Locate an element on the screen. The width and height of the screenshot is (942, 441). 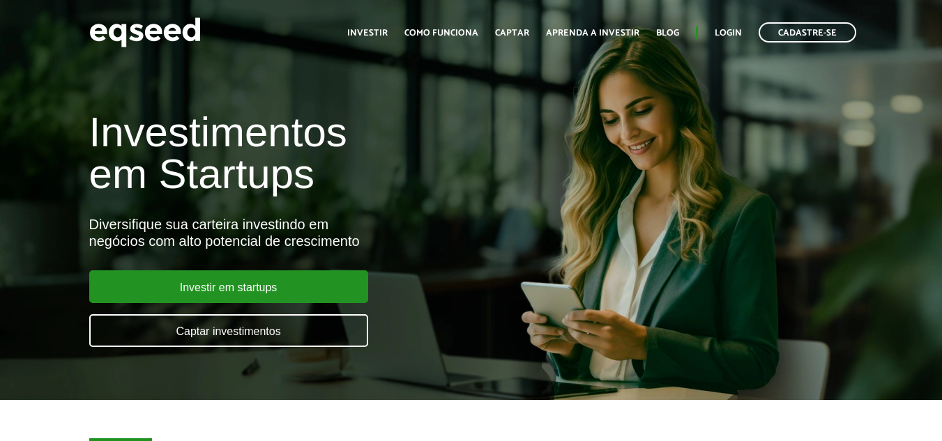
a: Como funciona is located at coordinates (441, 33).